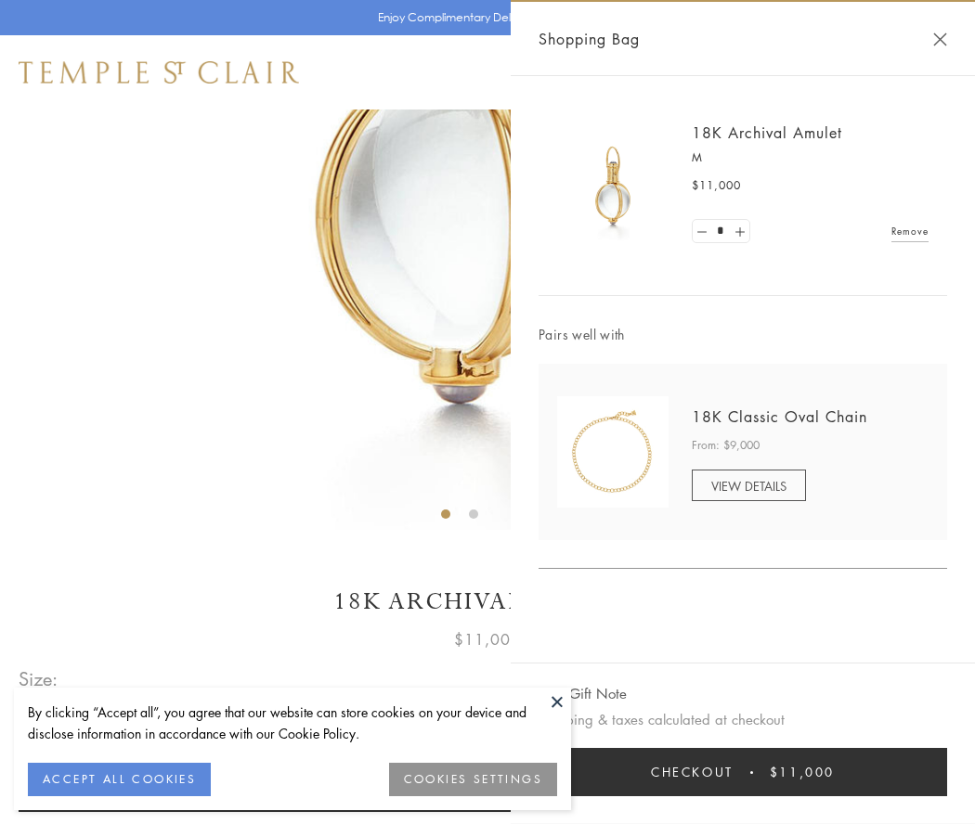 The width and height of the screenshot is (975, 824). I want to click on button: Close Shopping Bag, so click(940, 39).